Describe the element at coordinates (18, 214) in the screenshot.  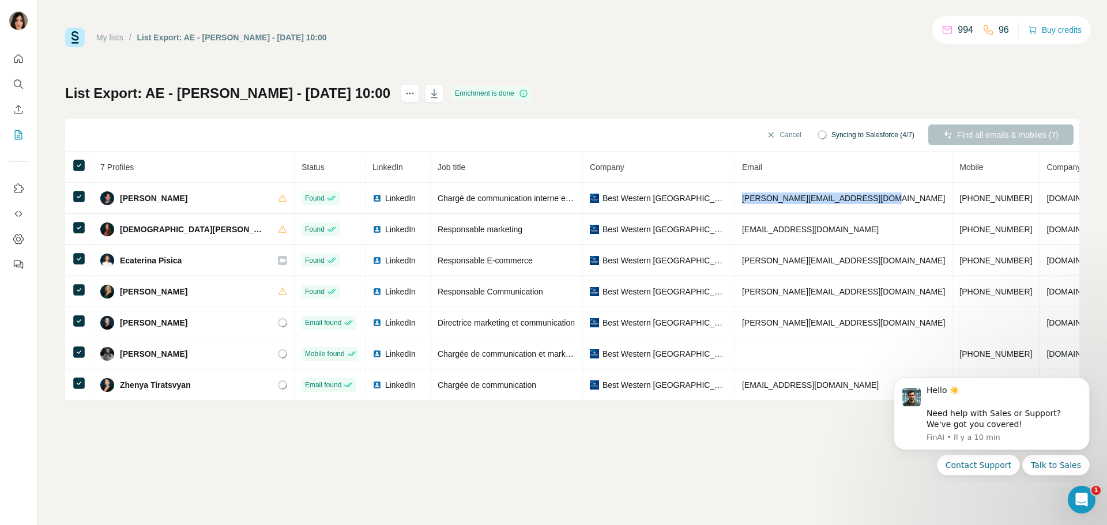
I see `button: Use Surfe API` at that location.